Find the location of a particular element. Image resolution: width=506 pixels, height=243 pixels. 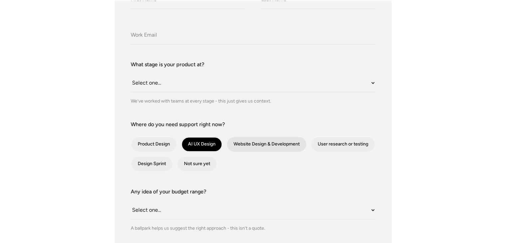

label: Where do you need support right now? is located at coordinates (253, 124).